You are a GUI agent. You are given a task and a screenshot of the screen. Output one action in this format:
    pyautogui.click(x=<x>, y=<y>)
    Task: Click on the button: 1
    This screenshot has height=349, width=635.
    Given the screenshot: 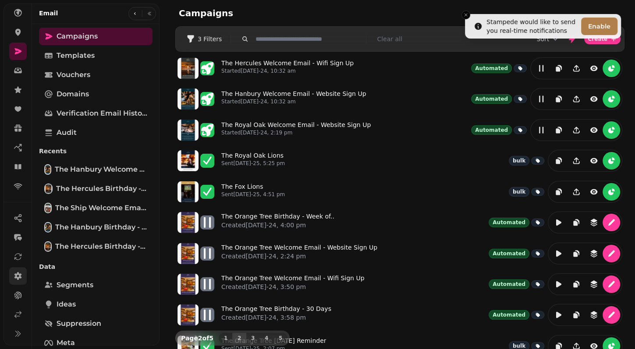 What is the action you would take?
    pyautogui.click(x=226, y=338)
    